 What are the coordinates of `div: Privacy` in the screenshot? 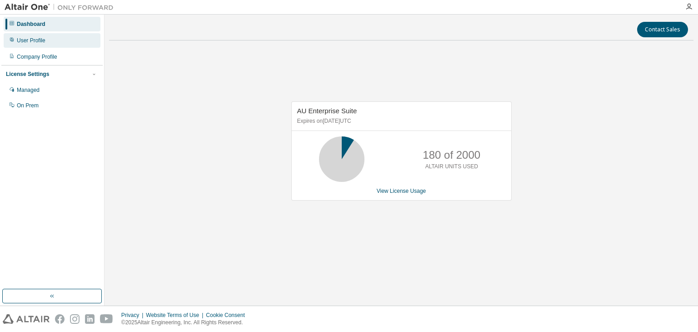 It's located at (134, 315).